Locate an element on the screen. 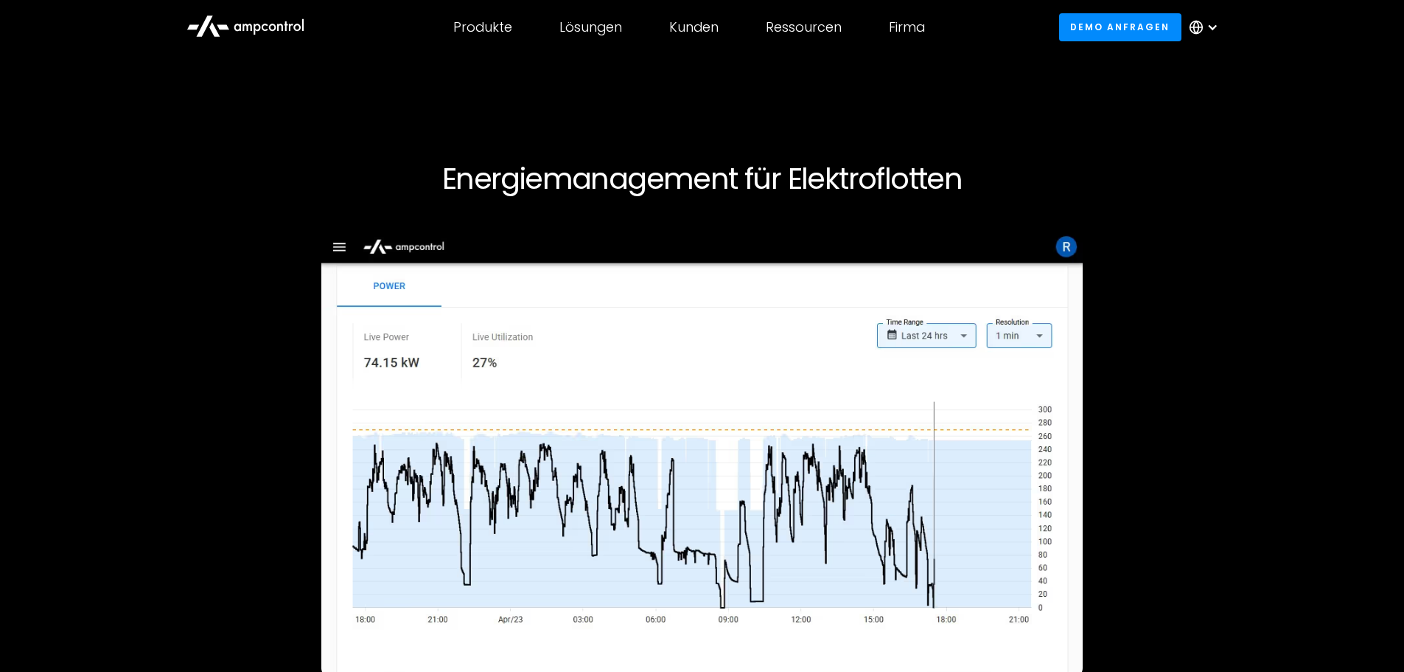 The image size is (1404, 672). h1: Energiemanagement für Elektroflotten is located at coordinates (703, 178).